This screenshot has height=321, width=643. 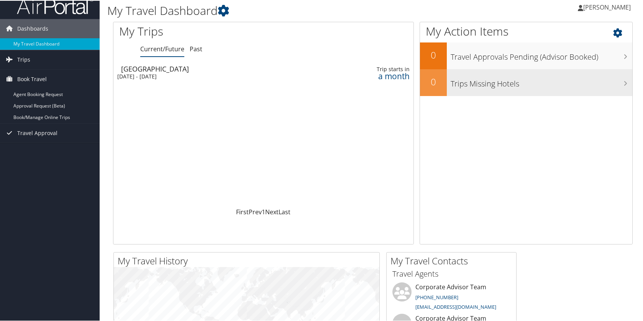 What do you see at coordinates (255, 211) in the screenshot?
I see `a: Prev` at bounding box center [255, 211].